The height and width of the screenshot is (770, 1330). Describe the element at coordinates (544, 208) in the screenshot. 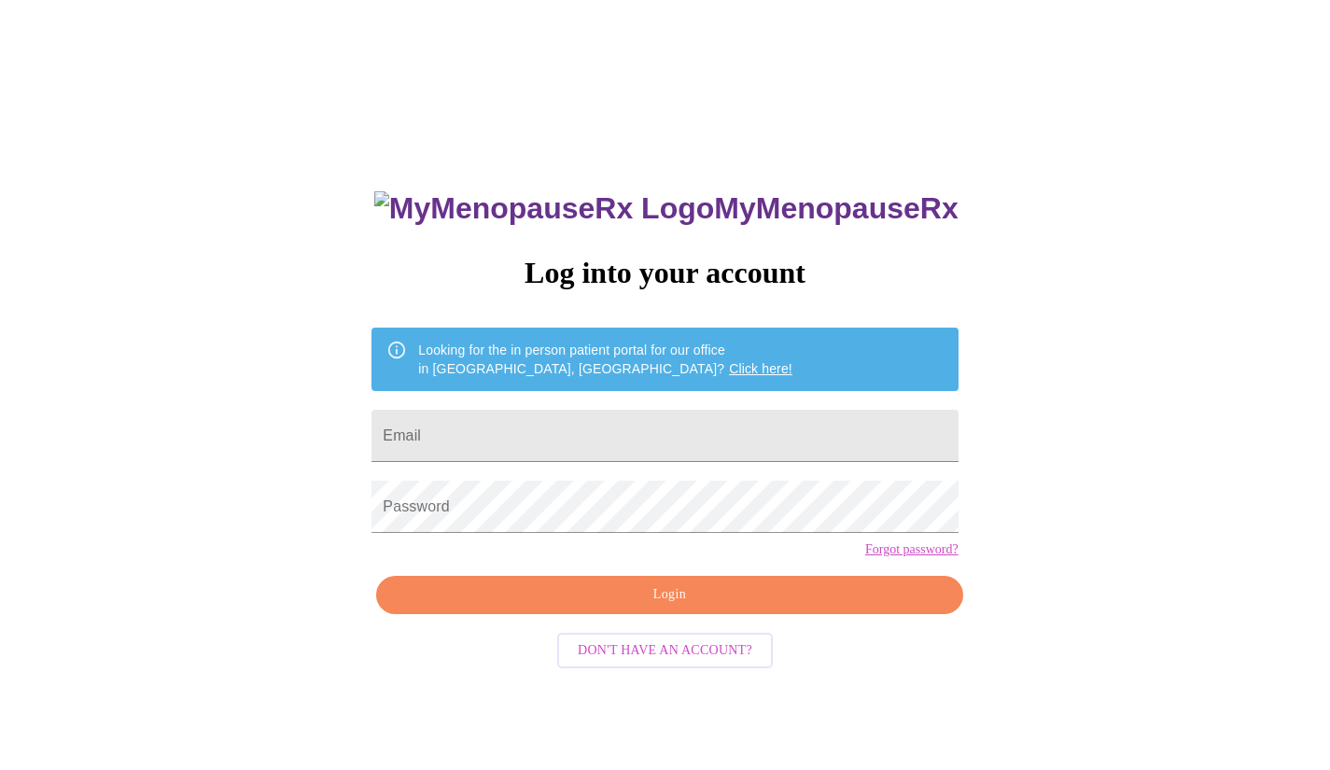

I see `img: MyMenopauseRx Logo` at that location.